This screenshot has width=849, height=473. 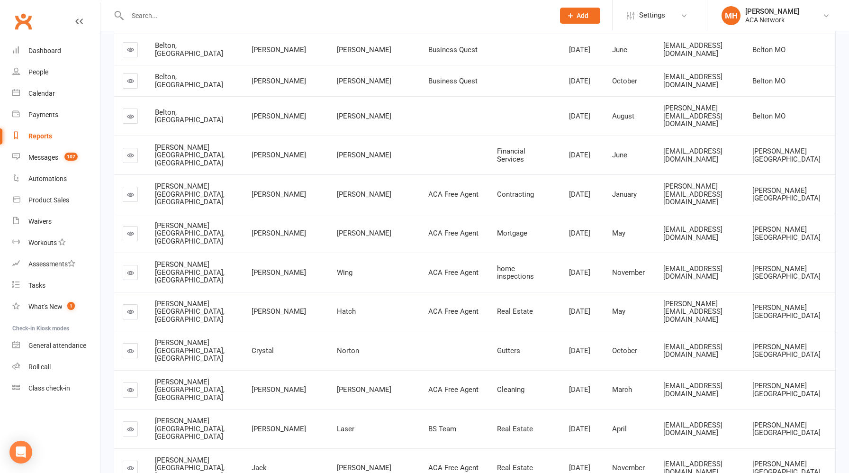 What do you see at coordinates (580, 16) in the screenshot?
I see `button: Add` at bounding box center [580, 16].